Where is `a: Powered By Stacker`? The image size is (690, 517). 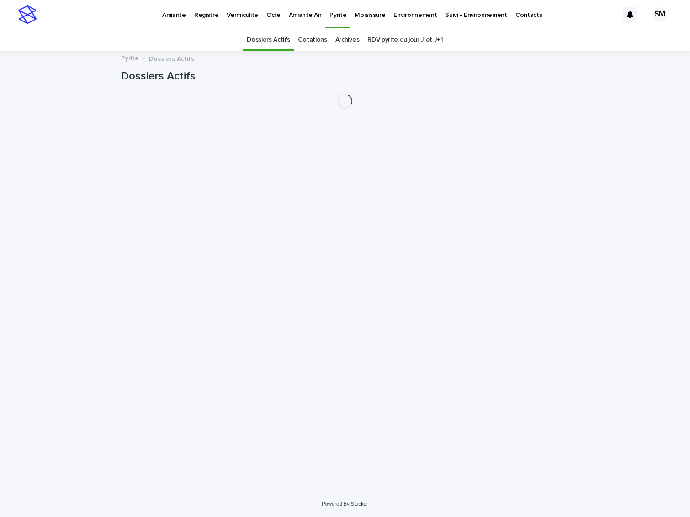 a: Powered By Stacker is located at coordinates (344, 504).